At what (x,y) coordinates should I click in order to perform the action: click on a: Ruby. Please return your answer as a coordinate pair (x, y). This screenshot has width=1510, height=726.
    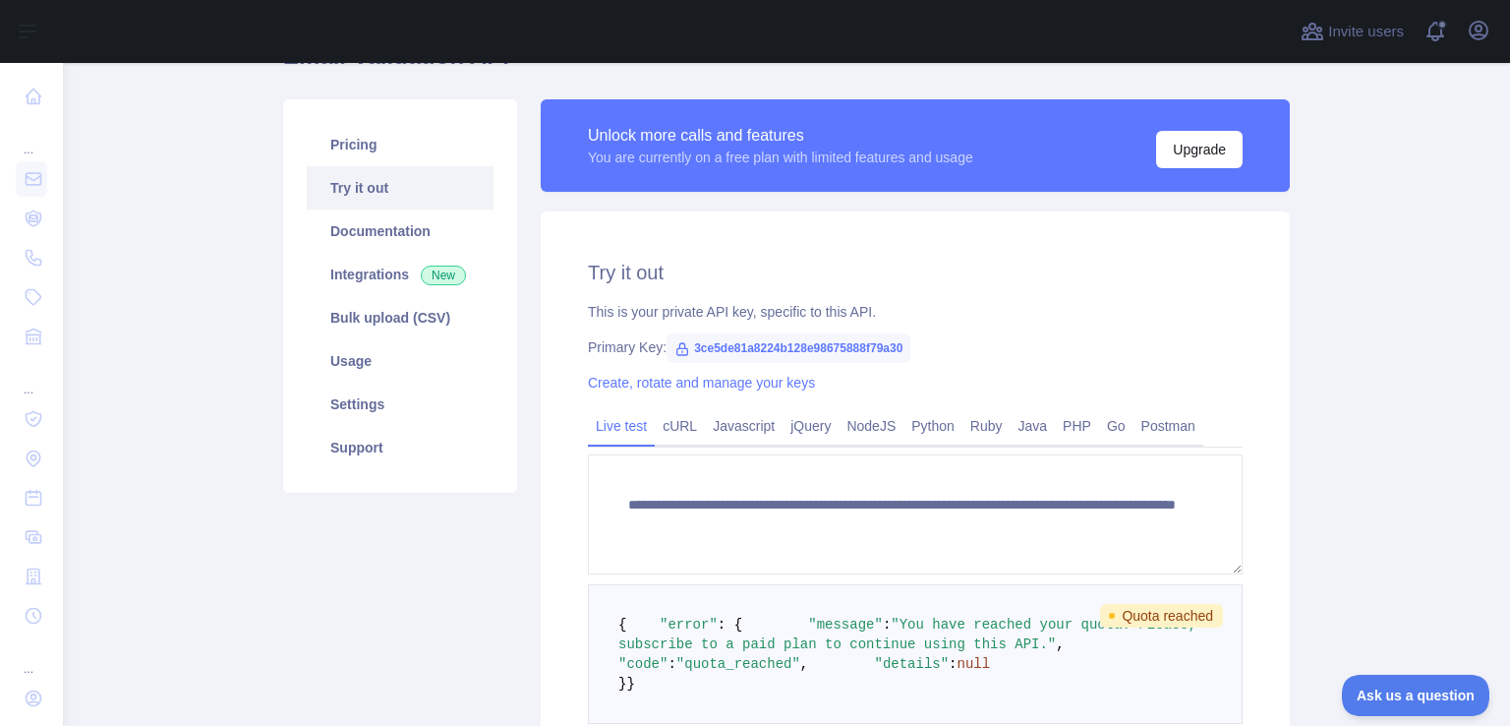
    Looking at the image, I should click on (986, 426).